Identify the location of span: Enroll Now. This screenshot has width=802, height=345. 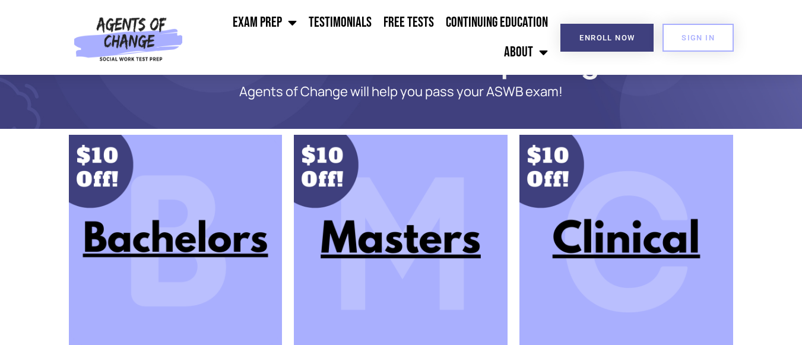
(606, 37).